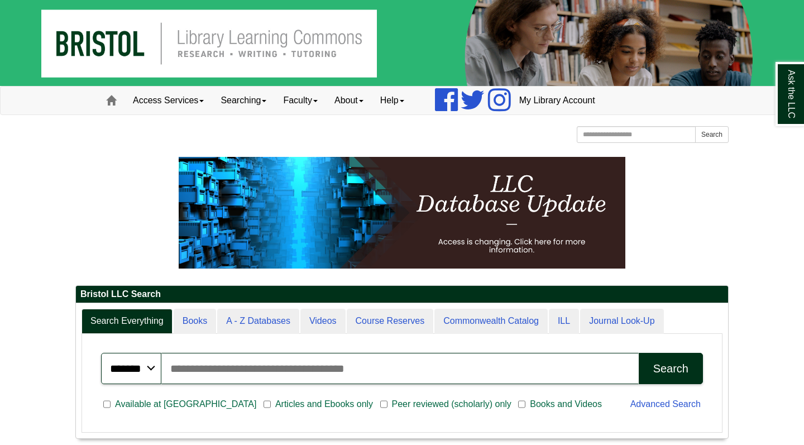 Image resolution: width=804 pixels, height=445 pixels. I want to click on a: Faculty, so click(301, 101).